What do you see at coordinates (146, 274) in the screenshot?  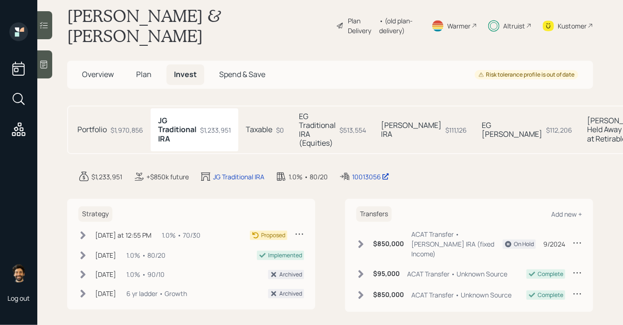 I see `div: 1.0% • 90/10` at bounding box center [146, 274].